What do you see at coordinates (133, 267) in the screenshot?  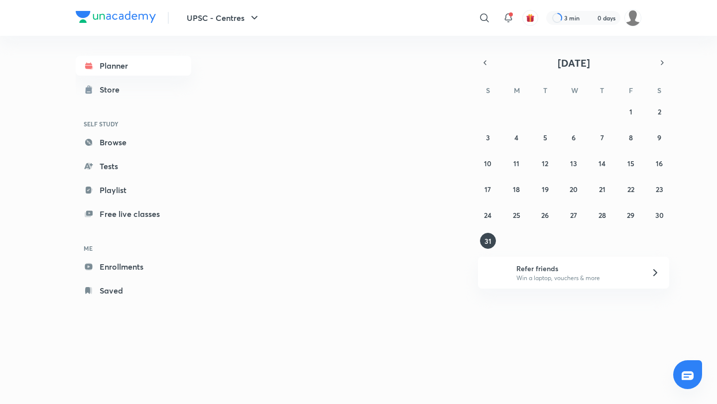 I see `a: Enrollments` at bounding box center [133, 267].